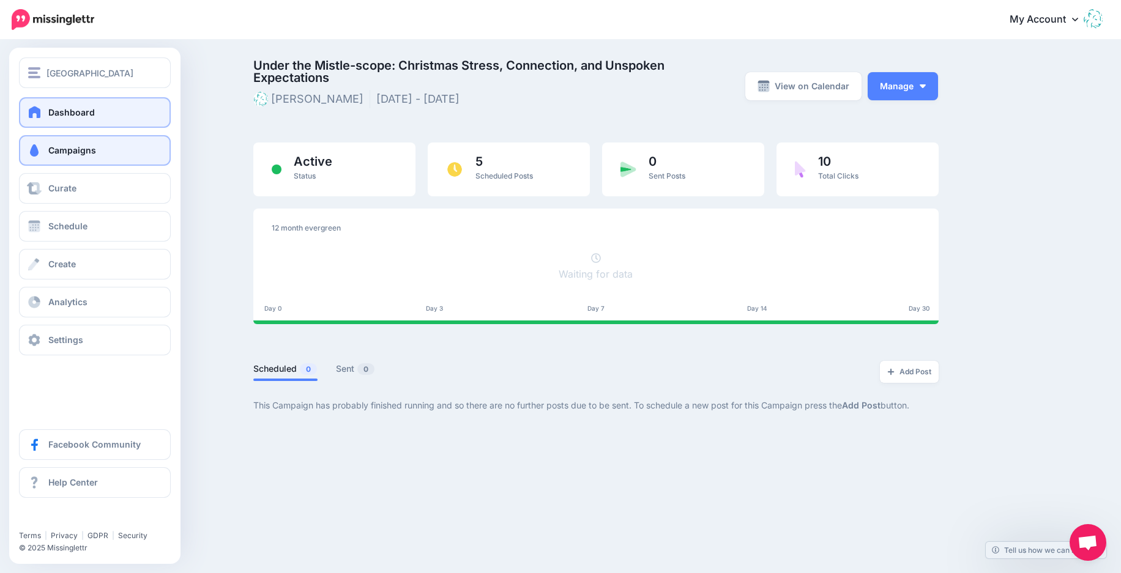  I want to click on span: Sent Posts, so click(667, 176).